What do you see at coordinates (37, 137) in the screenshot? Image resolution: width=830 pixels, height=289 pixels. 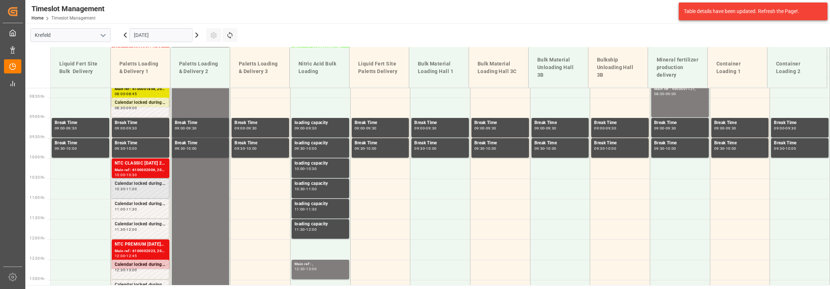 I see `span: 09:30 Hr` at bounding box center [37, 137].